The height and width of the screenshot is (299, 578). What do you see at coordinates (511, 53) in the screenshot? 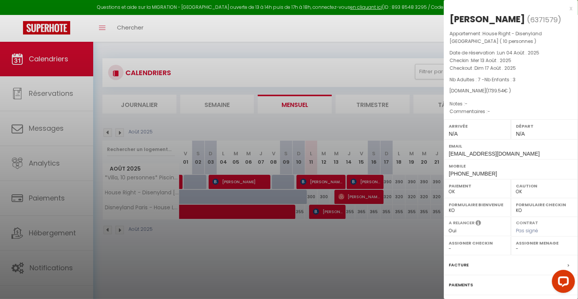
I see `p: Date de réservation :` at bounding box center [511, 53].